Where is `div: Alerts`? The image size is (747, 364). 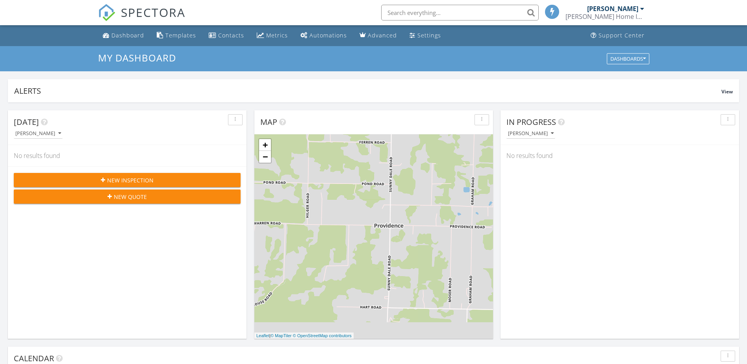
div: Alerts is located at coordinates (368, 91).